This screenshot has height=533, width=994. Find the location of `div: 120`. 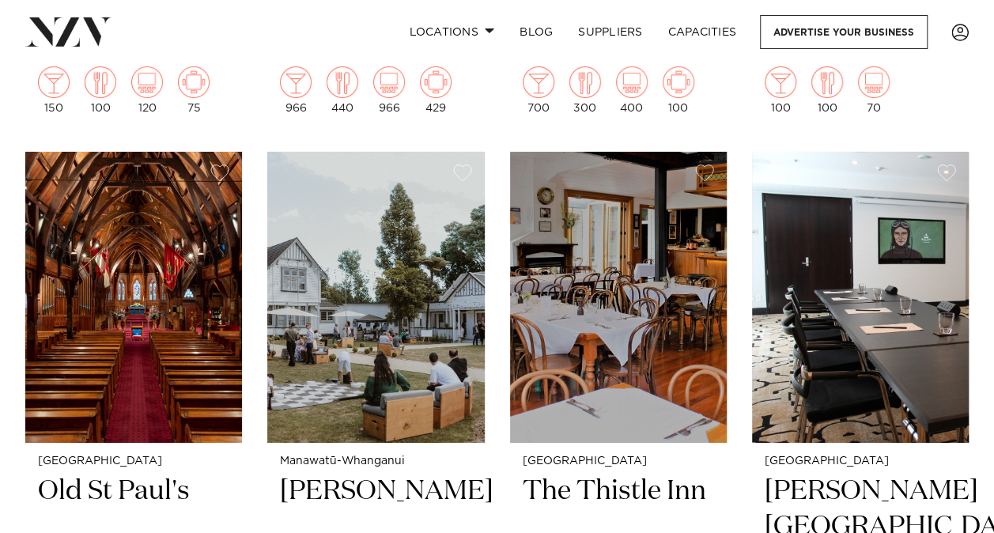

div: 120 is located at coordinates (147, 90).